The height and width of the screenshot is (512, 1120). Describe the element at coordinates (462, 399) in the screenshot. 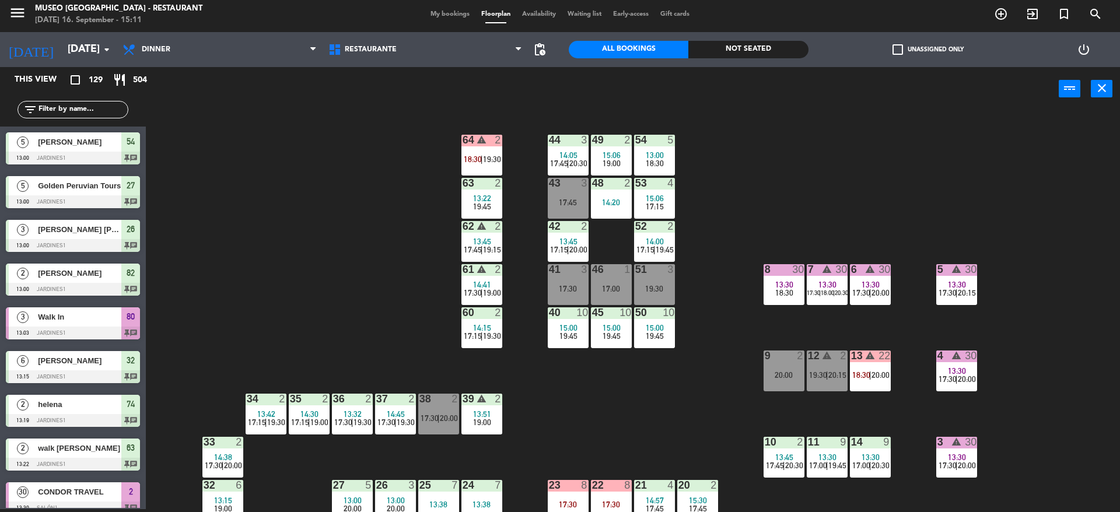

I see `div: 39` at that location.